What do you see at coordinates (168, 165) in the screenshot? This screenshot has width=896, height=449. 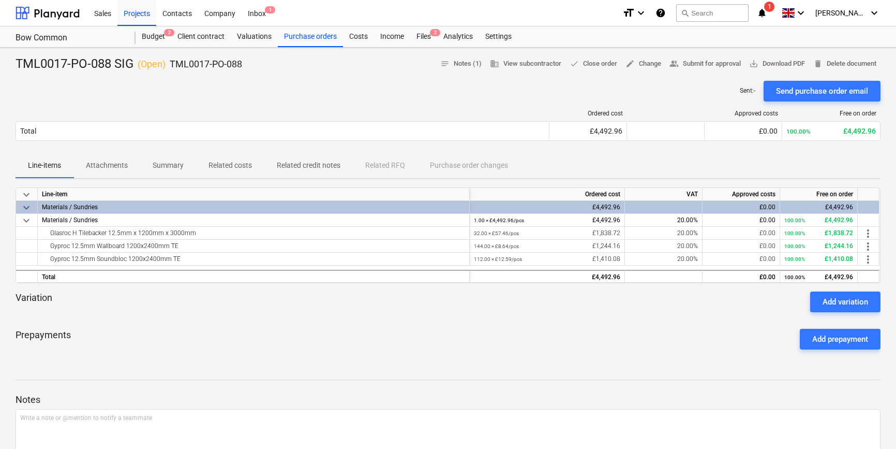 I see `p: Summary` at bounding box center [168, 165].